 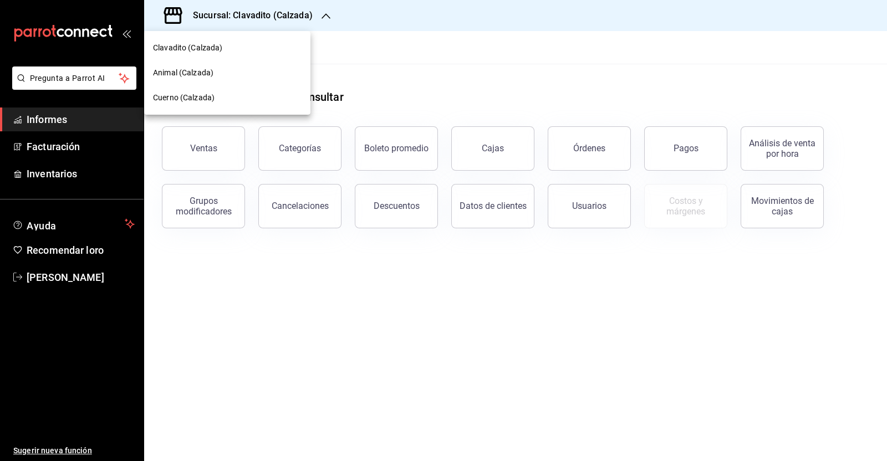 What do you see at coordinates (227, 48) in the screenshot?
I see `div: Clavadito (Calzada)` at bounding box center [227, 48].